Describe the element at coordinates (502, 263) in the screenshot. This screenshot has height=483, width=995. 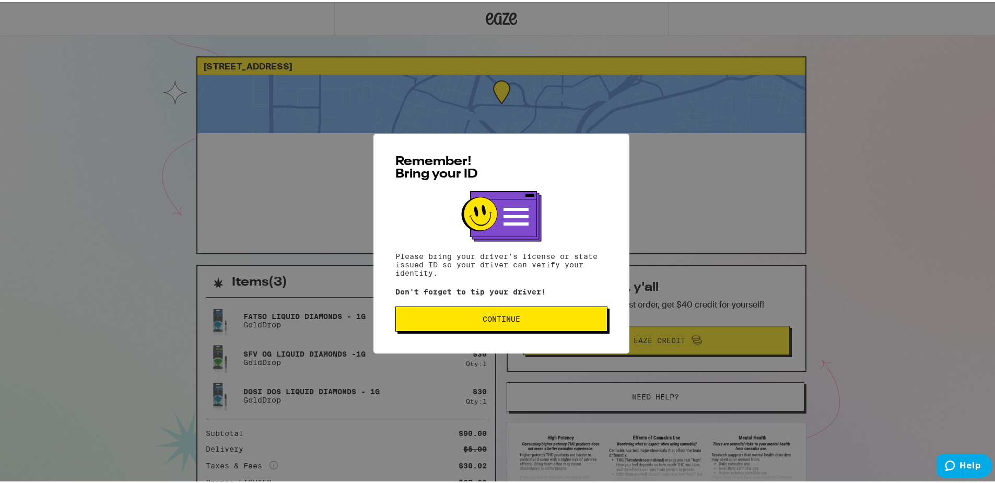
I see `p: Please bring your driver's license or state issued ID so your driver can verify your identity.` at that location.